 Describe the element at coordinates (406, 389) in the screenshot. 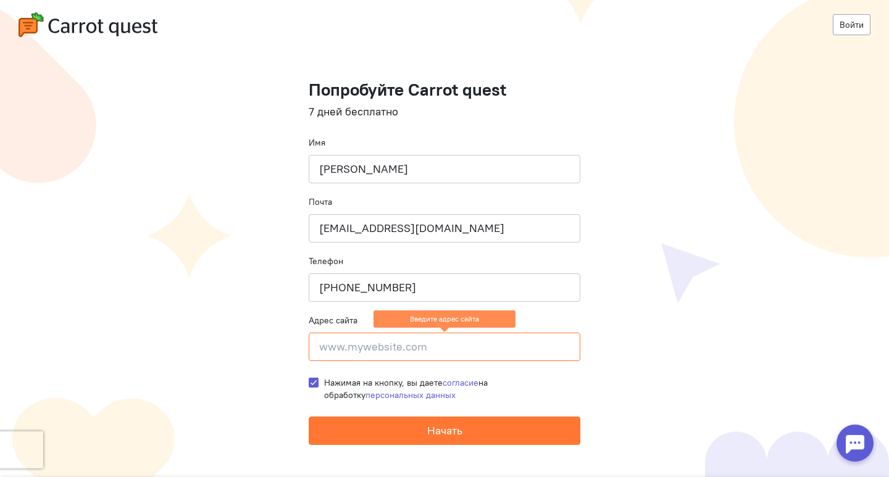

I see `span: Нажимая на кнопку, вы даете на обработку` at that location.